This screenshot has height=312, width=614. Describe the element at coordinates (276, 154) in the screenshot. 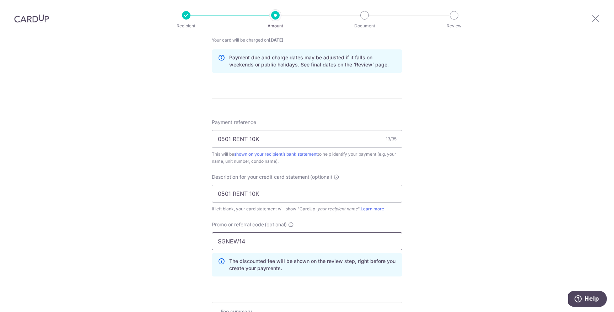

I see `a: shown on your recipient’s bank statement` at that location.